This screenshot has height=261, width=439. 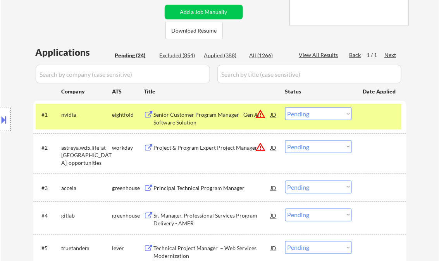 I want to click on input: Search by title (case sensitive), so click(x=310, y=74).